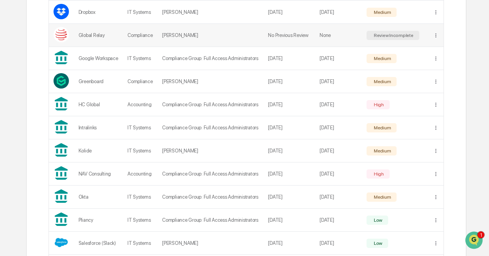  What do you see at coordinates (75, 168) in the screenshot?
I see `a: 🗄️Attestations` at bounding box center [75, 168].